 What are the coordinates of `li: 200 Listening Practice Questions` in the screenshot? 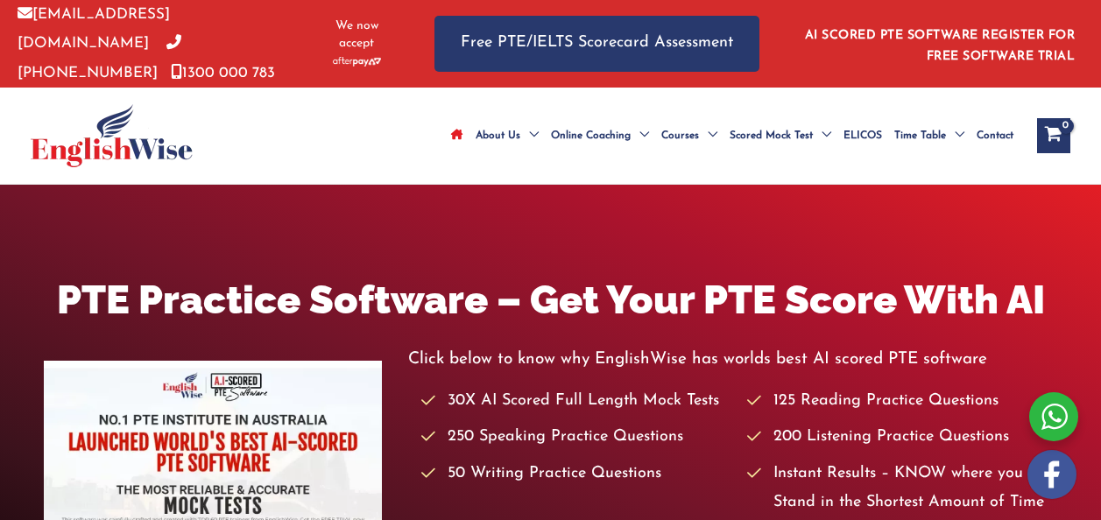 It's located at (902, 437).